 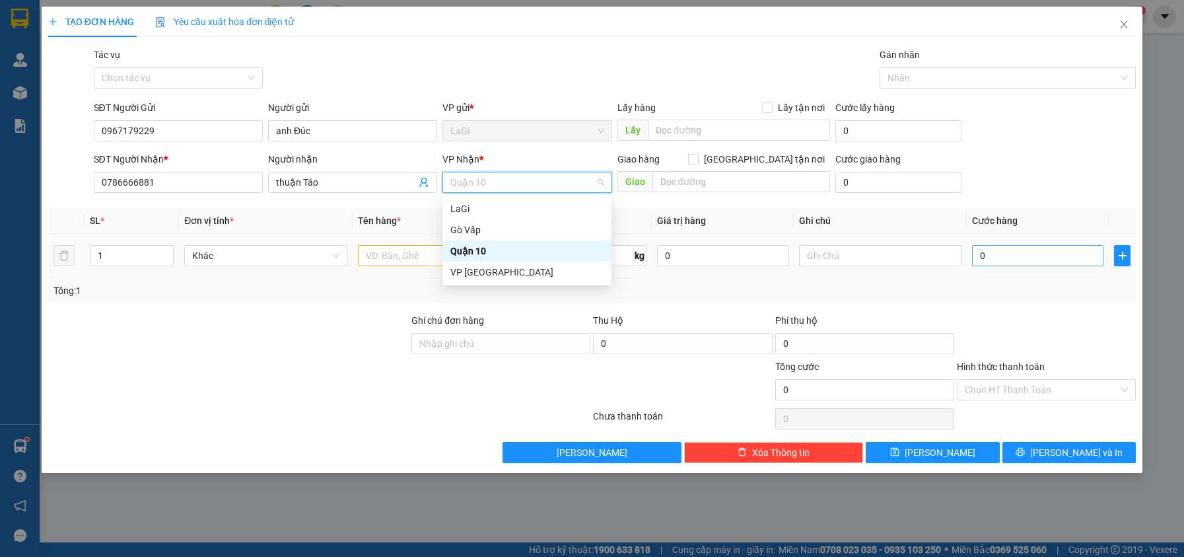 What do you see at coordinates (773, 452) in the screenshot?
I see `button: deleteXóa Thông tin` at bounding box center [773, 452].